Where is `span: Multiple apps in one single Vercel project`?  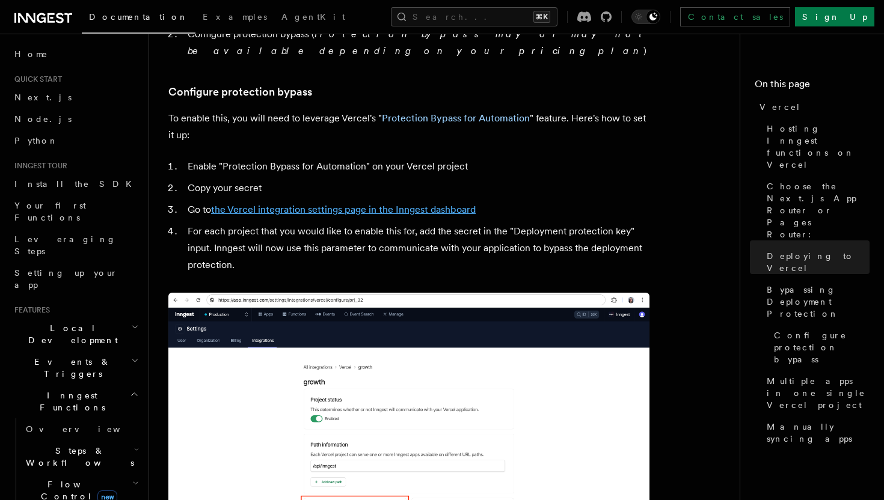
span: Multiple apps in one single Vercel project is located at coordinates (818, 393).